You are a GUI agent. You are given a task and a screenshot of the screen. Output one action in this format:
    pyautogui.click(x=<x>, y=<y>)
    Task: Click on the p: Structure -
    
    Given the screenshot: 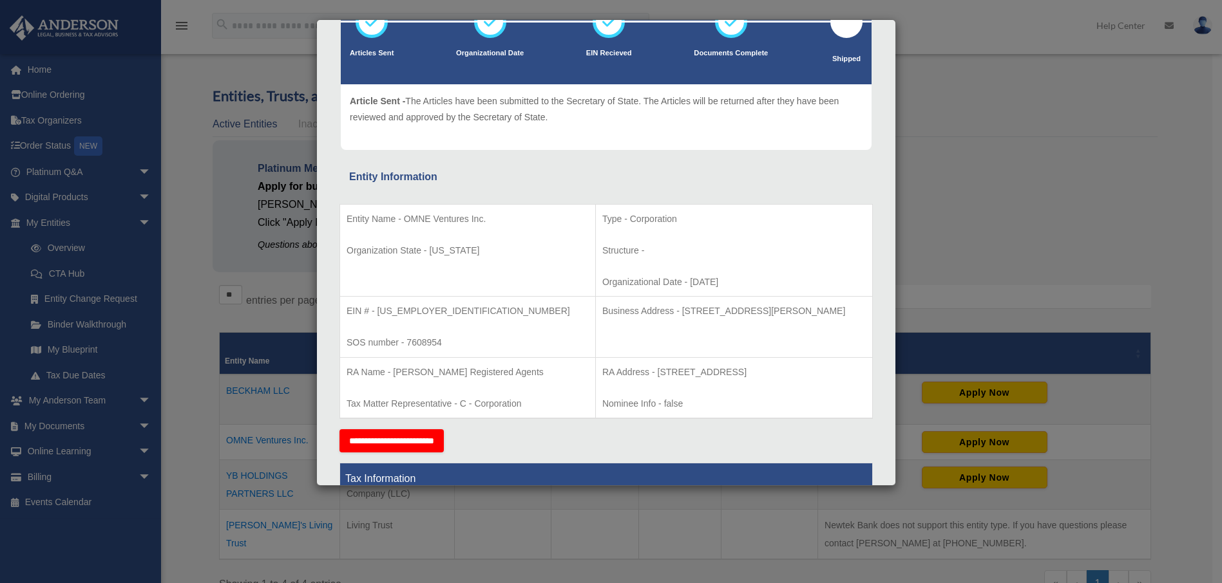 What is the action you would take?
    pyautogui.click(x=733, y=250)
    